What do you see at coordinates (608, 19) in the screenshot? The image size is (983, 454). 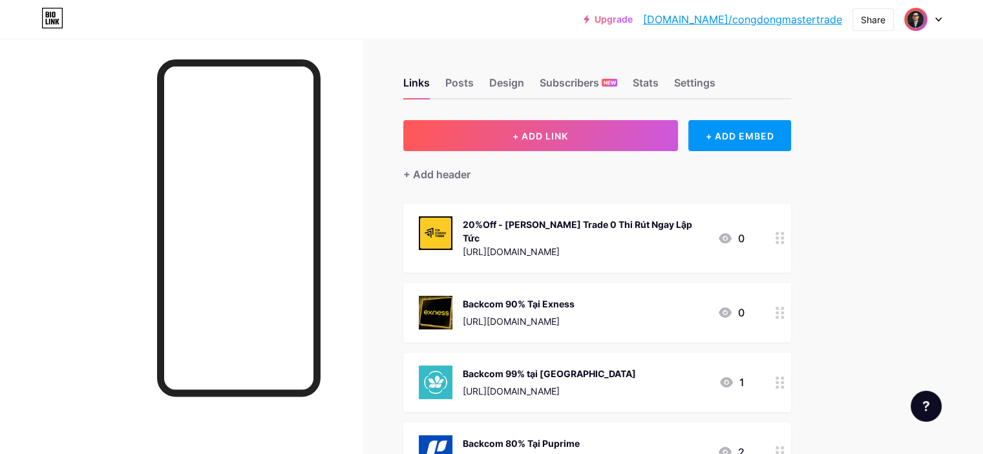 I see `a: Upgrade` at bounding box center [608, 19].